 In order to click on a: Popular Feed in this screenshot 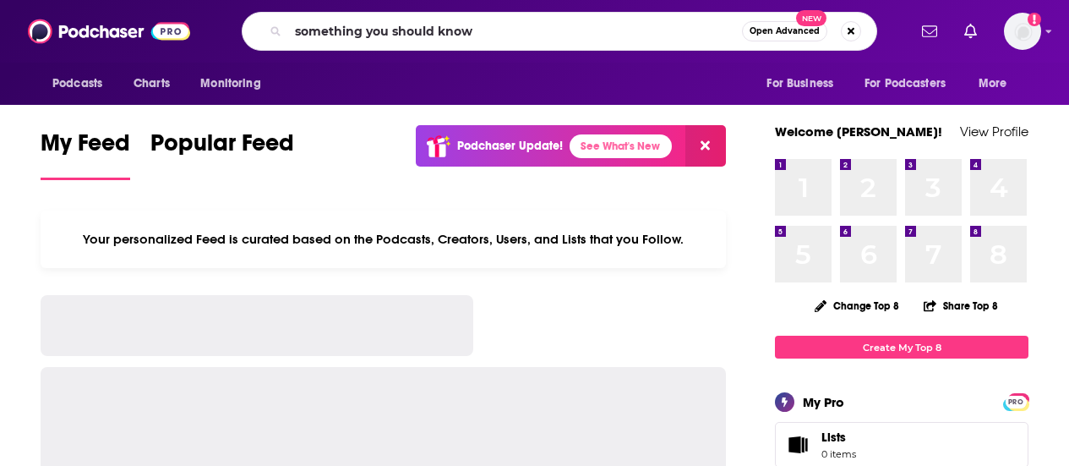, I will do `click(222, 154)`.